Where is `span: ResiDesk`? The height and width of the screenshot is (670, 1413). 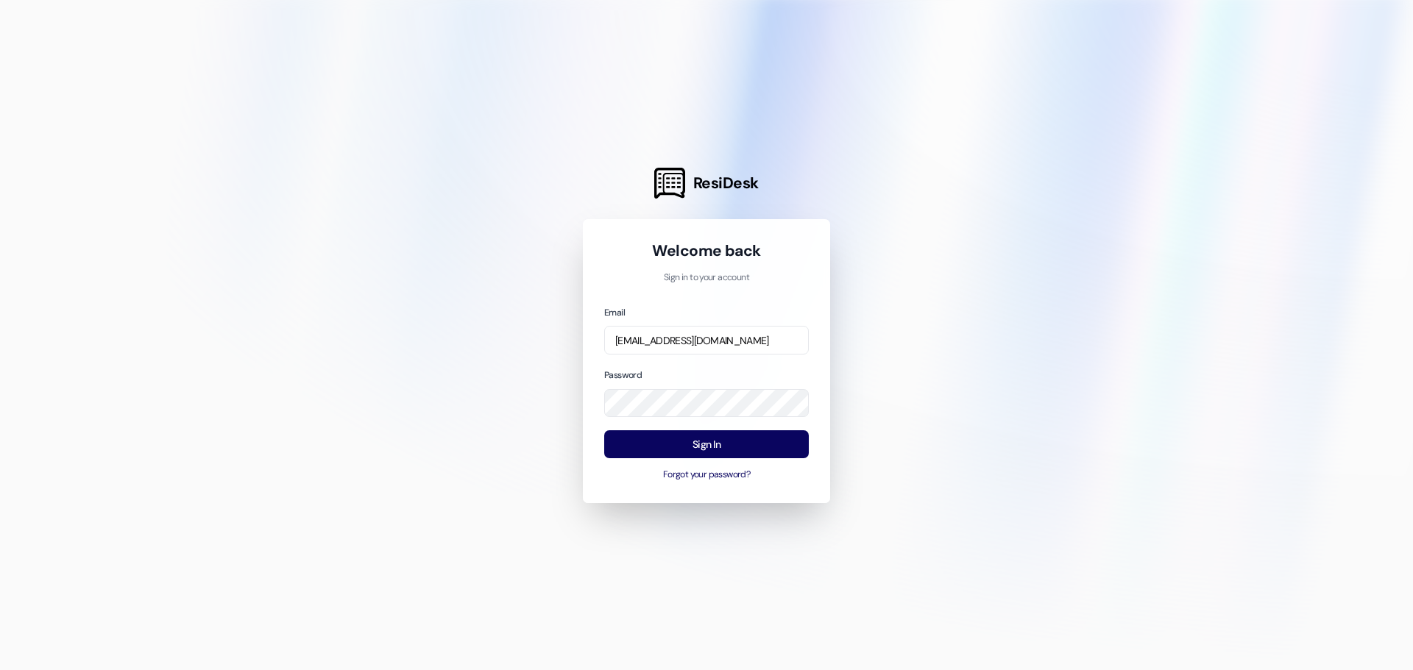
span: ResiDesk is located at coordinates (725, 183).